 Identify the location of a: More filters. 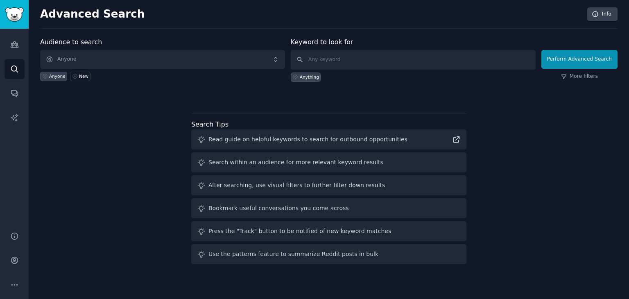
(580, 77).